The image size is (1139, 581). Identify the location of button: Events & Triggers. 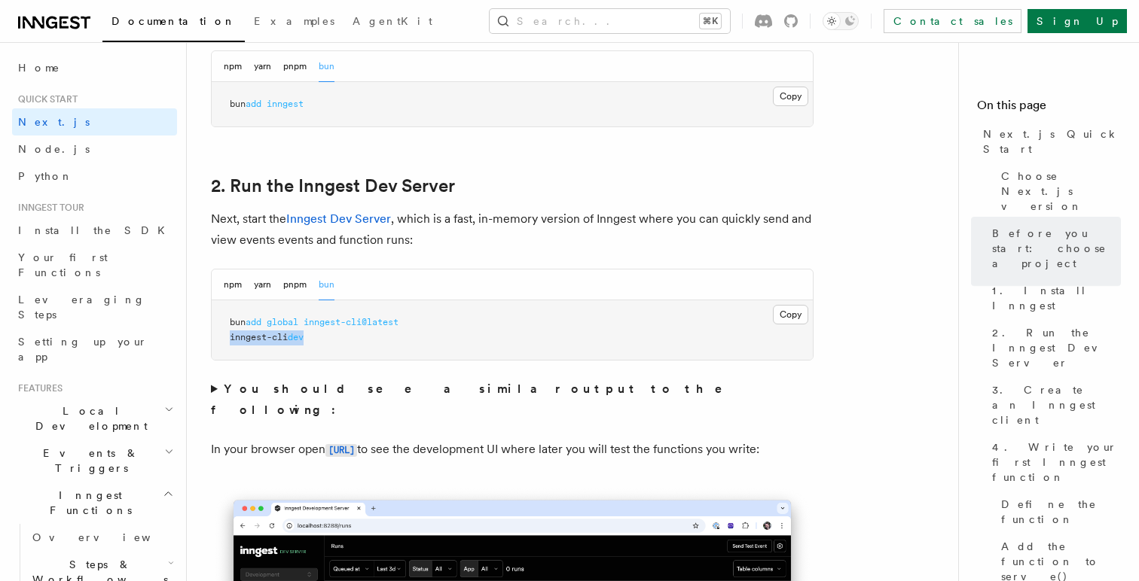
(94, 461).